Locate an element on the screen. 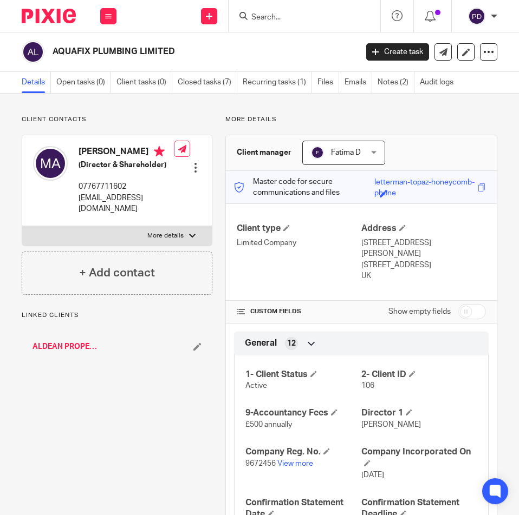  p: UK is located at coordinates (423, 276).